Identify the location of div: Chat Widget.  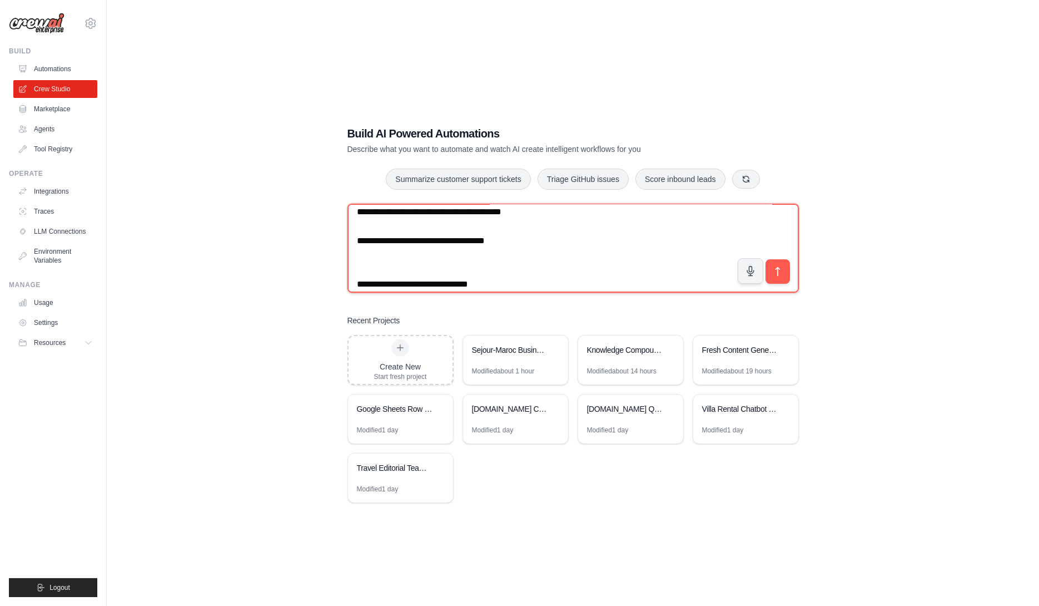
(1012, 579).